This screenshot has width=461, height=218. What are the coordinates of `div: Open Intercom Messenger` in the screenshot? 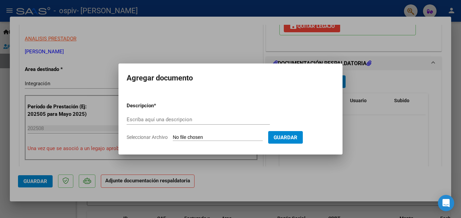 It's located at (446, 203).